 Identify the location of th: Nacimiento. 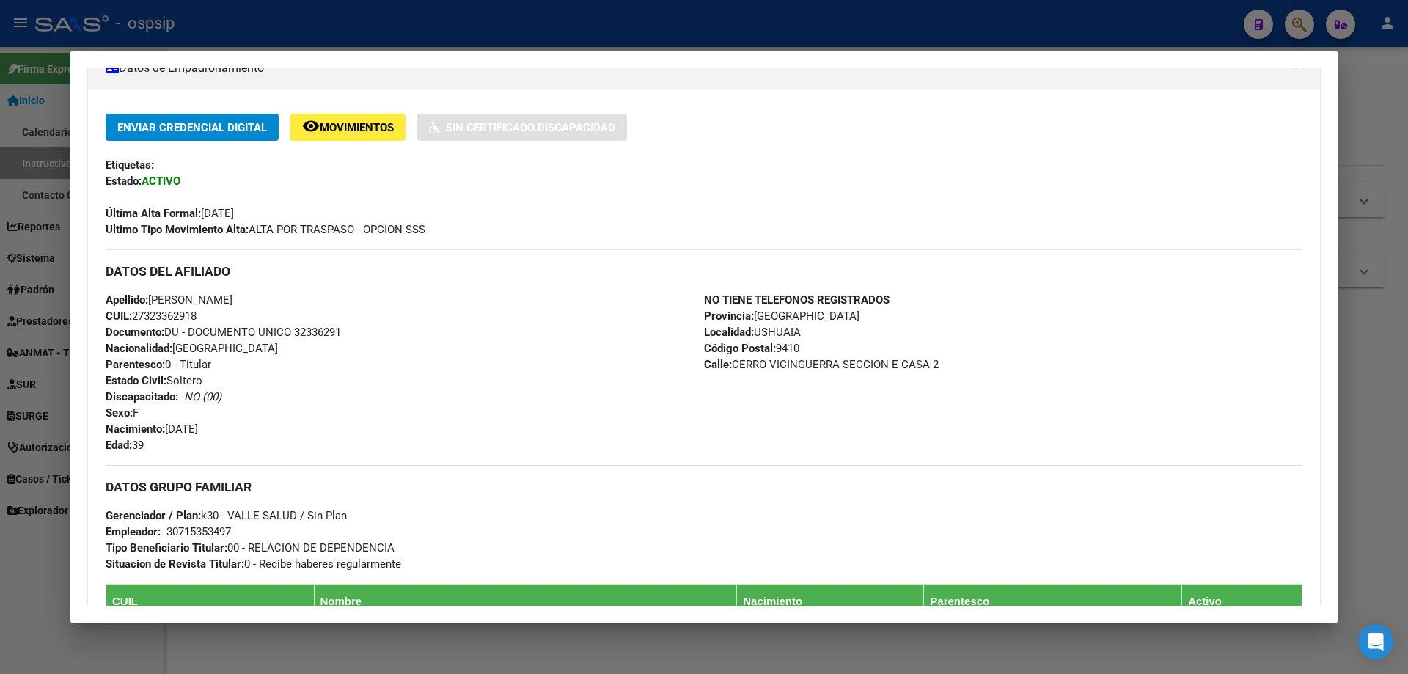
(830, 601).